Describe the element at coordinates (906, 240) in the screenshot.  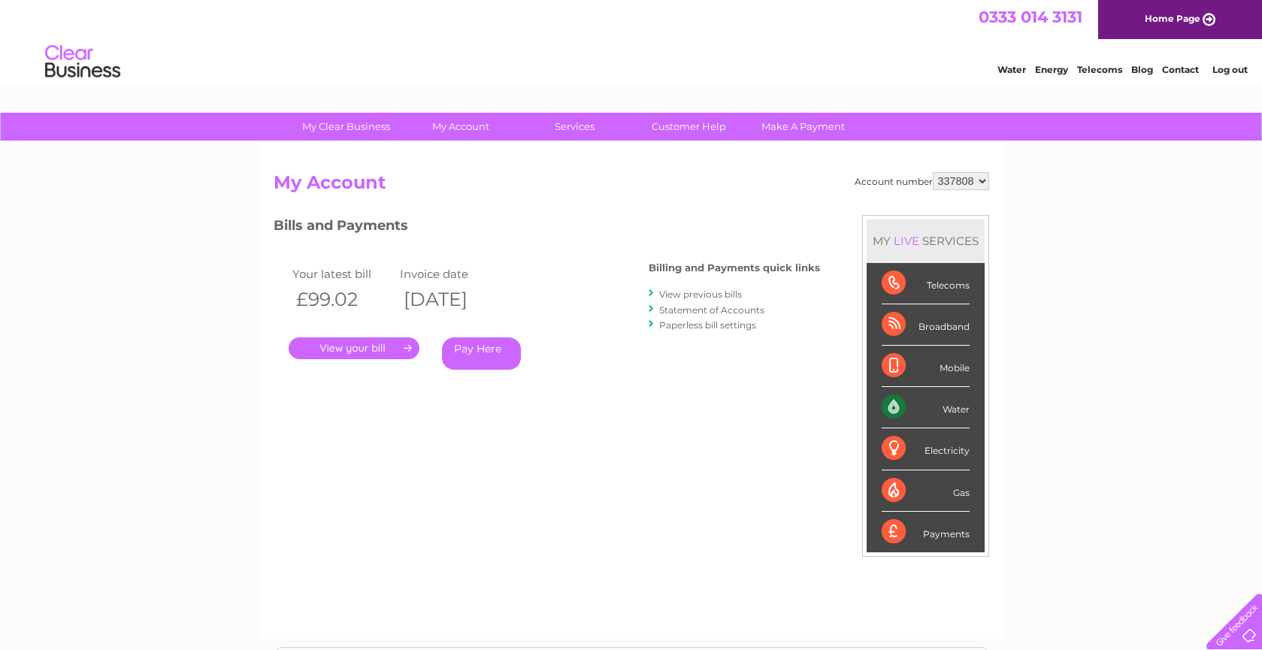
I see `div: LIVE` at that location.